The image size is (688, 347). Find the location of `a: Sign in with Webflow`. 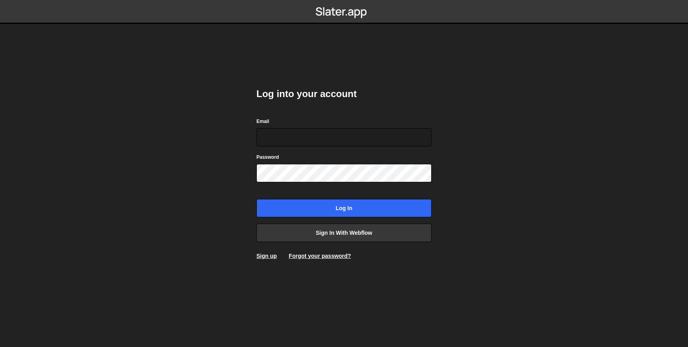

a: Sign in with Webflow is located at coordinates (344, 233).